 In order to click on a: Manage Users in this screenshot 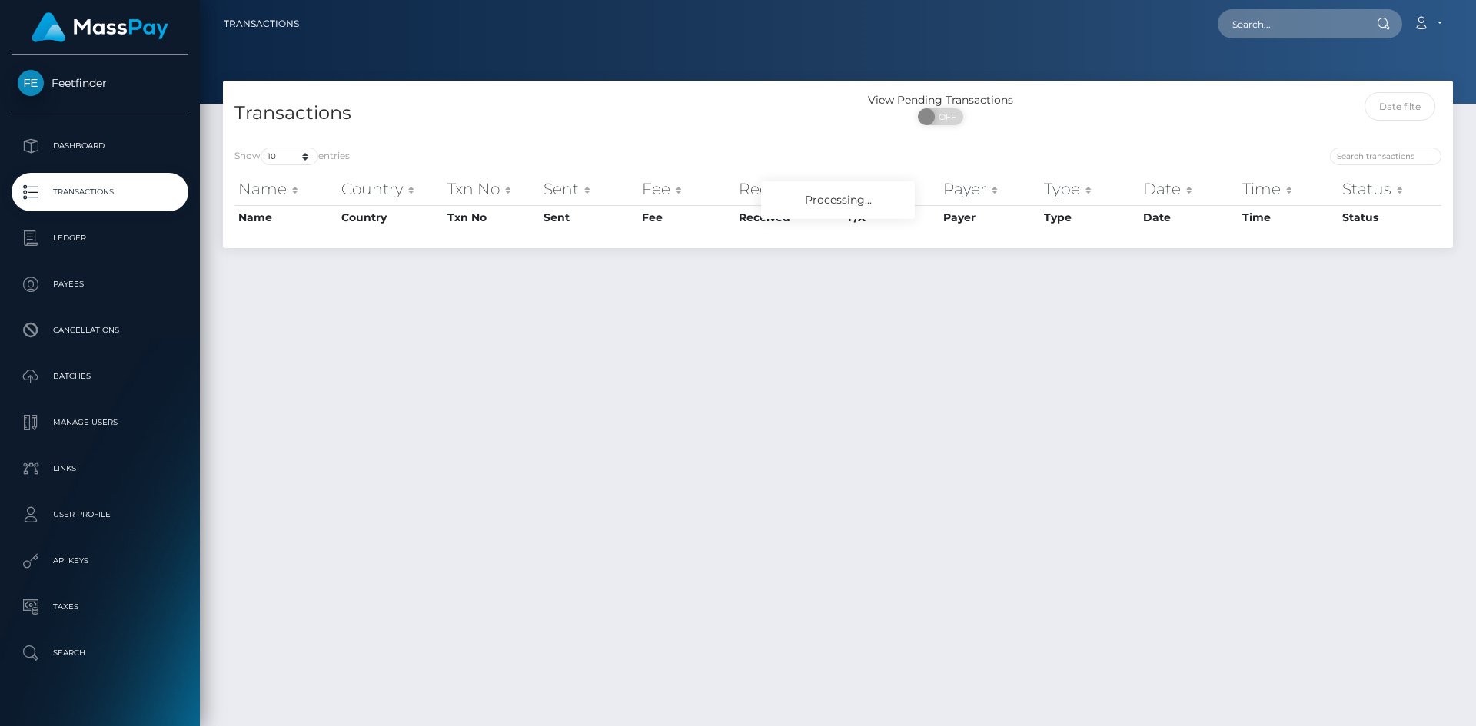, I will do `click(100, 423)`.